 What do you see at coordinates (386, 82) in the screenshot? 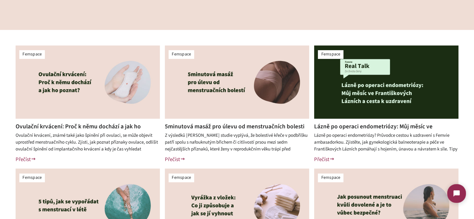
I see `a: Lázně po operaci endometriózy: Můj měsíc ve Františkových Lázních a cesta k uzdravení` at bounding box center [386, 82].